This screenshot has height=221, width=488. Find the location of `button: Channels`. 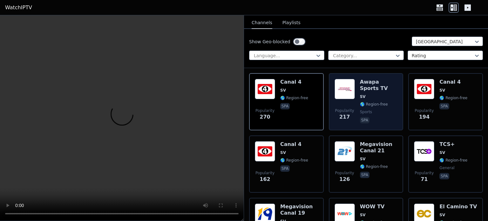

button: Channels is located at coordinates (262, 23).